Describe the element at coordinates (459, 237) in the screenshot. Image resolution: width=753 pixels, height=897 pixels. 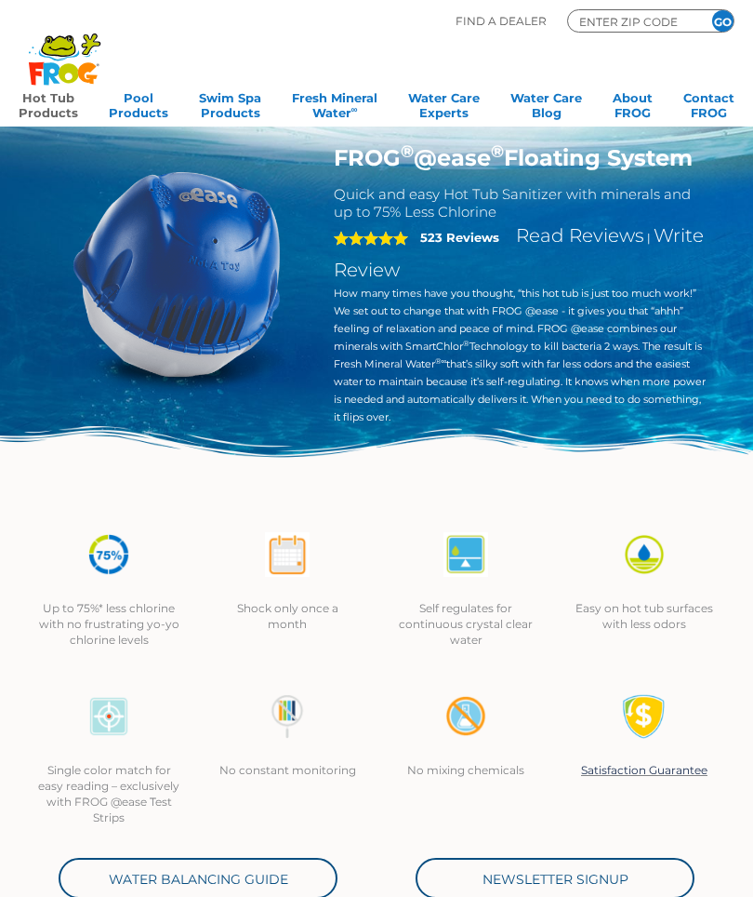
I see `strong: 523 Reviews` at that location.